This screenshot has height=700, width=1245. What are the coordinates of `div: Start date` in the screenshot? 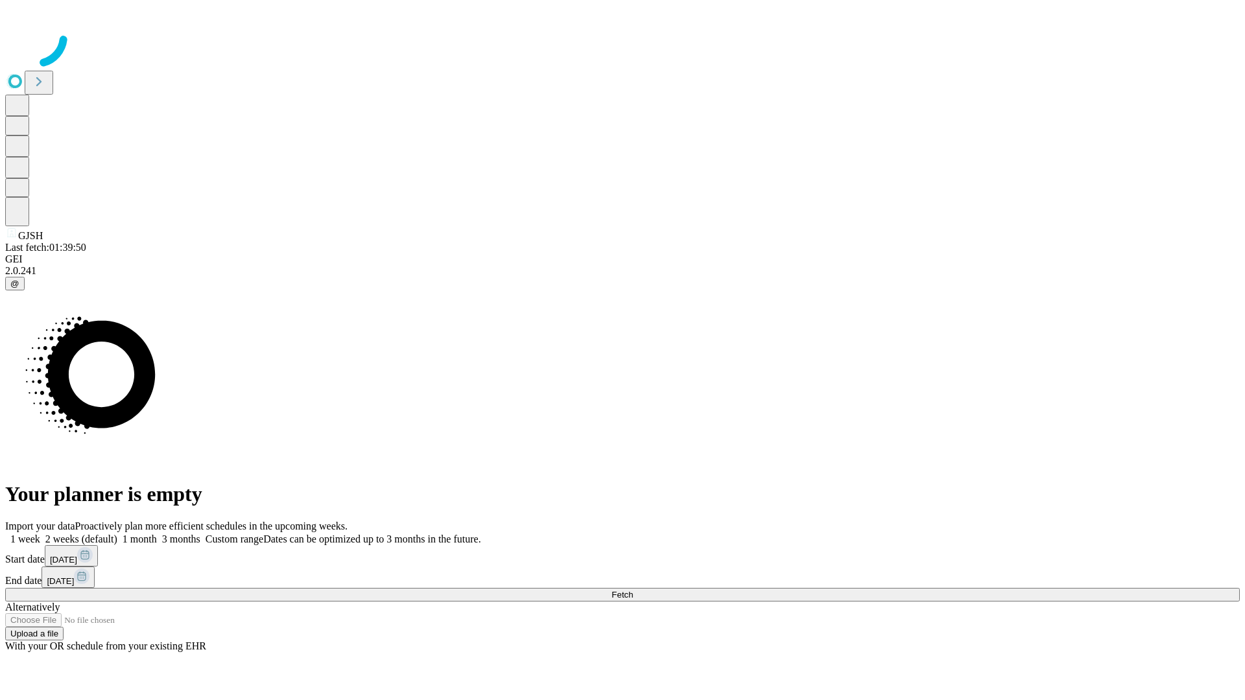 It's located at (622, 556).